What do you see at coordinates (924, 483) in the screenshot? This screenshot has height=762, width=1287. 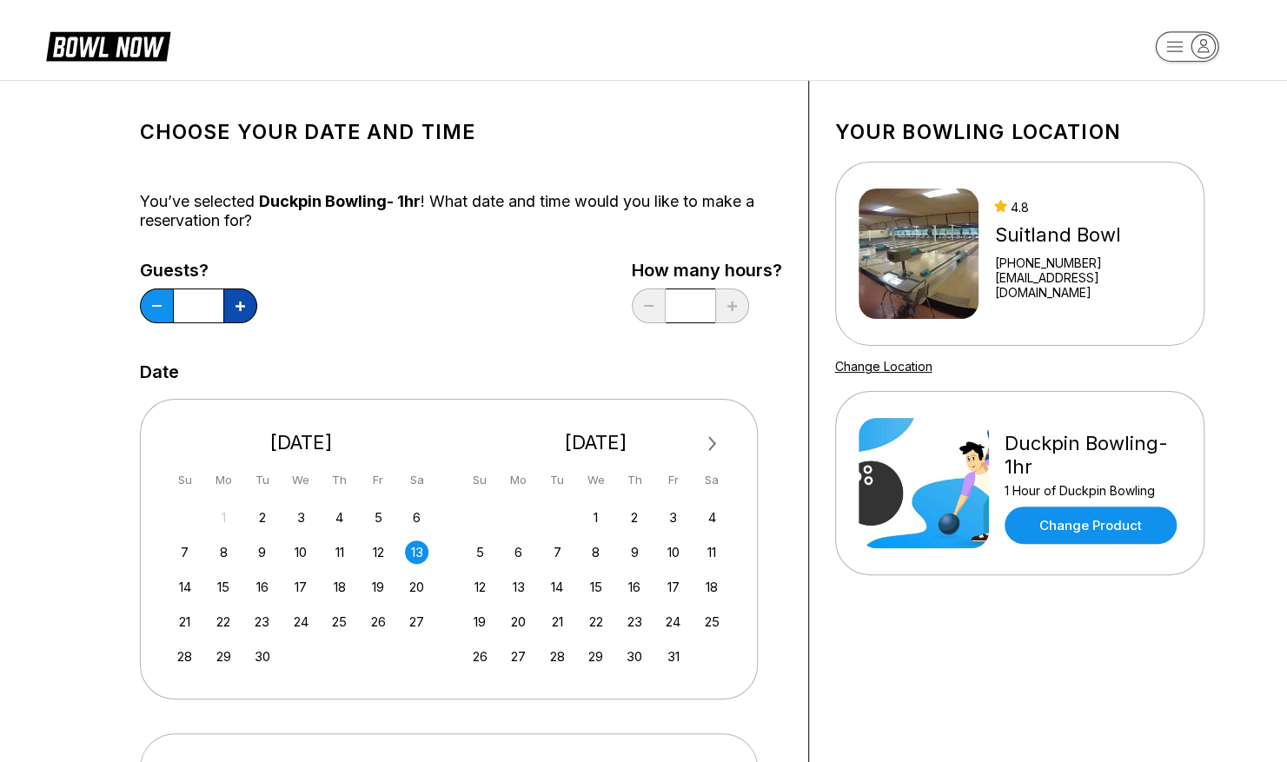 I see `img: Duckpin Bowling- 1hr` at bounding box center [924, 483].